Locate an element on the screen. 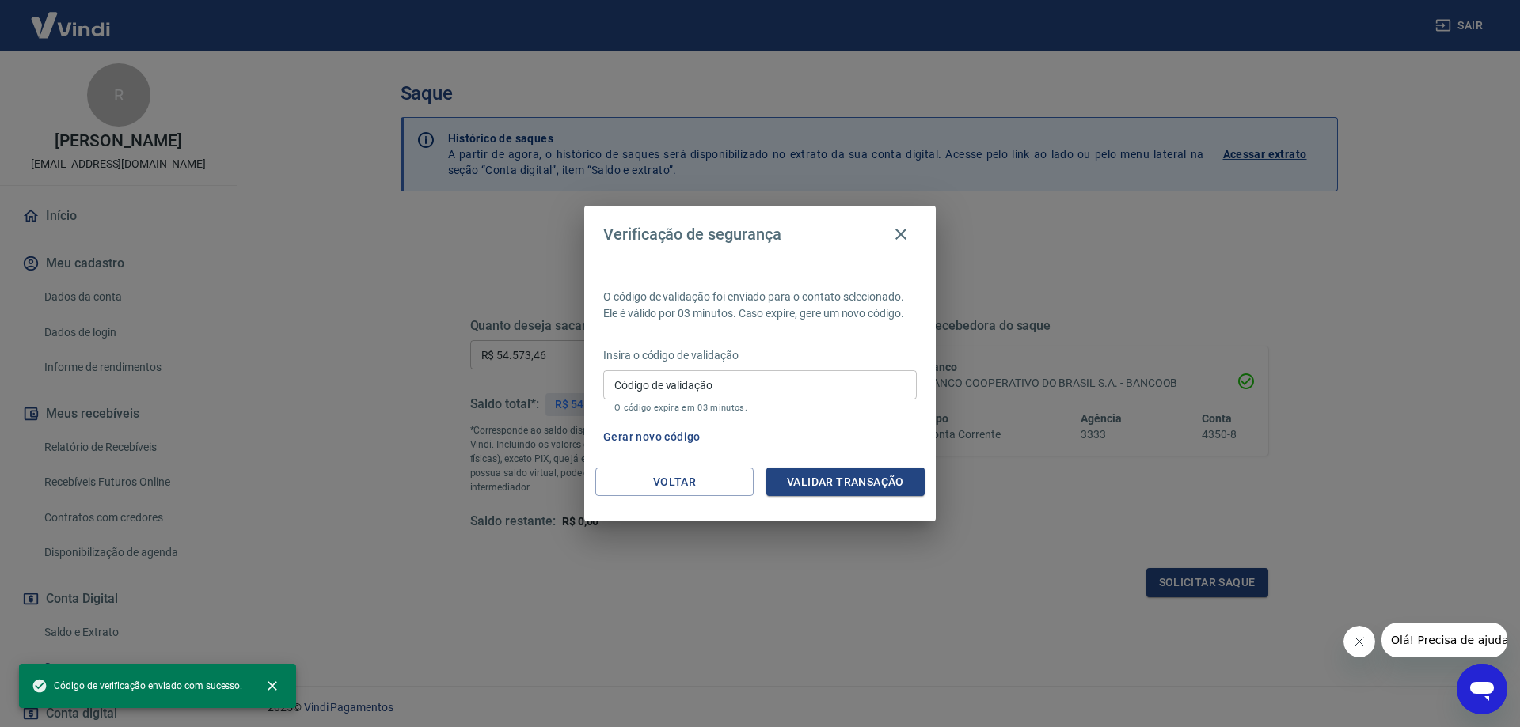 Image resolution: width=1520 pixels, height=727 pixels. p: Insira o código de validação is located at coordinates (760, 355).